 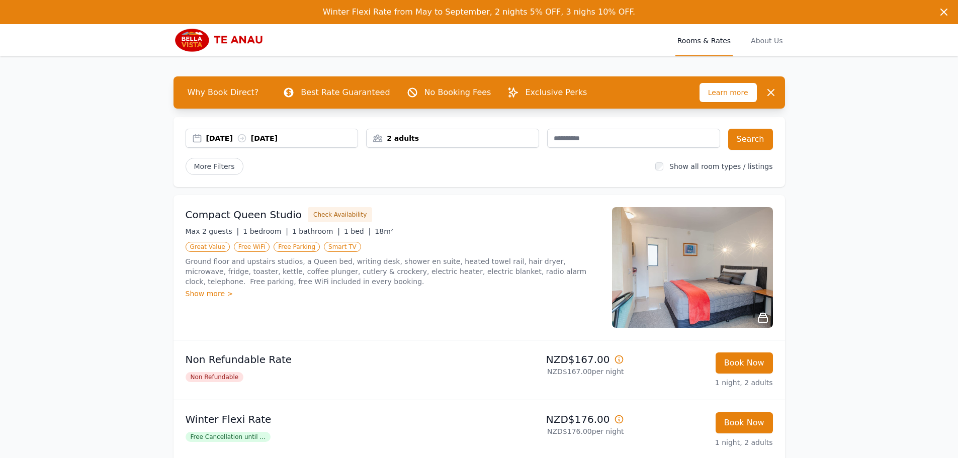 What do you see at coordinates (252, 247) in the screenshot?
I see `span: Free WiFi` at bounding box center [252, 247].